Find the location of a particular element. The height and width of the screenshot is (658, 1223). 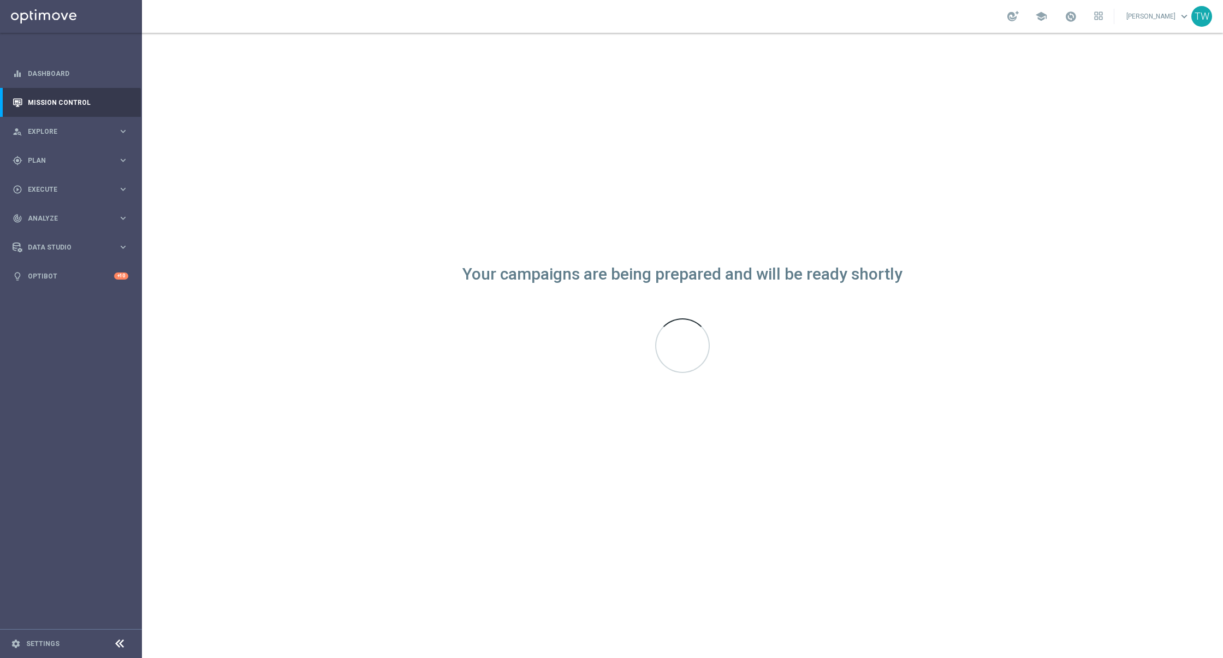

div: Dashboard is located at coordinates (70, 73).